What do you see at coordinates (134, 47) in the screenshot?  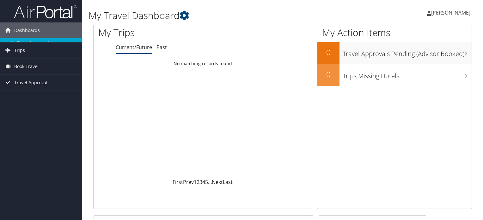 I see `a: Current/Future` at bounding box center [134, 47].